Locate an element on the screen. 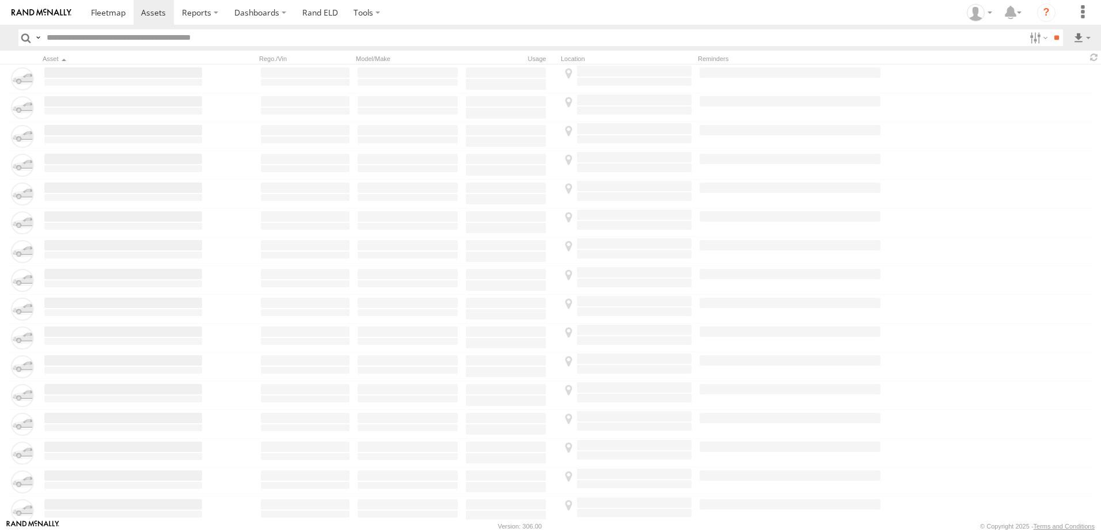 Image resolution: width=1101 pixels, height=532 pixels. div: Click to Sort is located at coordinates (123, 59).